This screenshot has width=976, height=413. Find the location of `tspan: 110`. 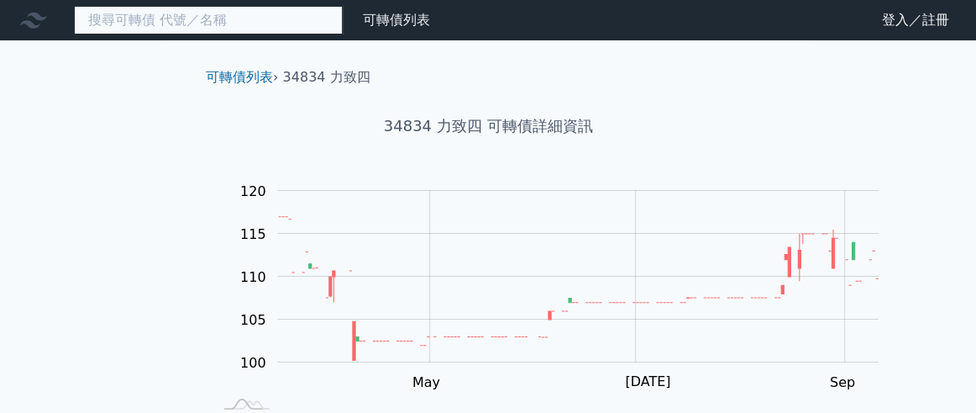

tspan: 110 is located at coordinates (253, 276).